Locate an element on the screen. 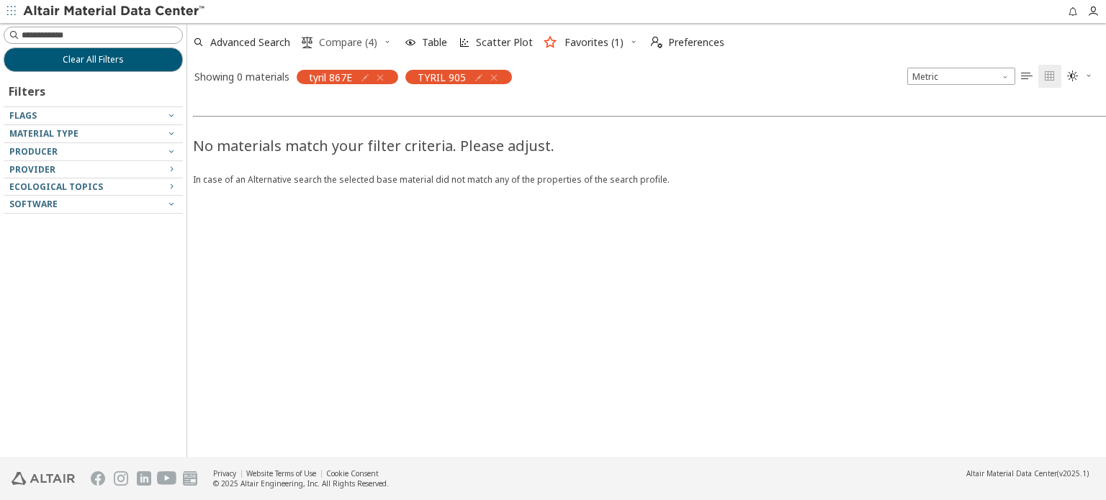 Image resolution: width=1106 pixels, height=500 pixels. a: Cookie Consent is located at coordinates (352, 474).